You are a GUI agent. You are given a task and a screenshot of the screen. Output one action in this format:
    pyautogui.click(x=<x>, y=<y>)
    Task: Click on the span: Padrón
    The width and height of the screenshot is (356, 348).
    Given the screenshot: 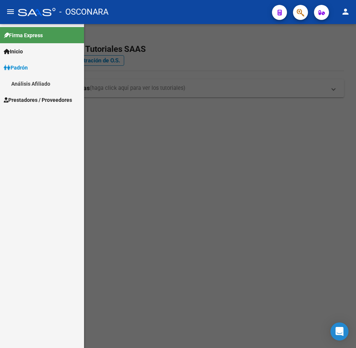 What is the action you would take?
    pyautogui.click(x=16, y=68)
    